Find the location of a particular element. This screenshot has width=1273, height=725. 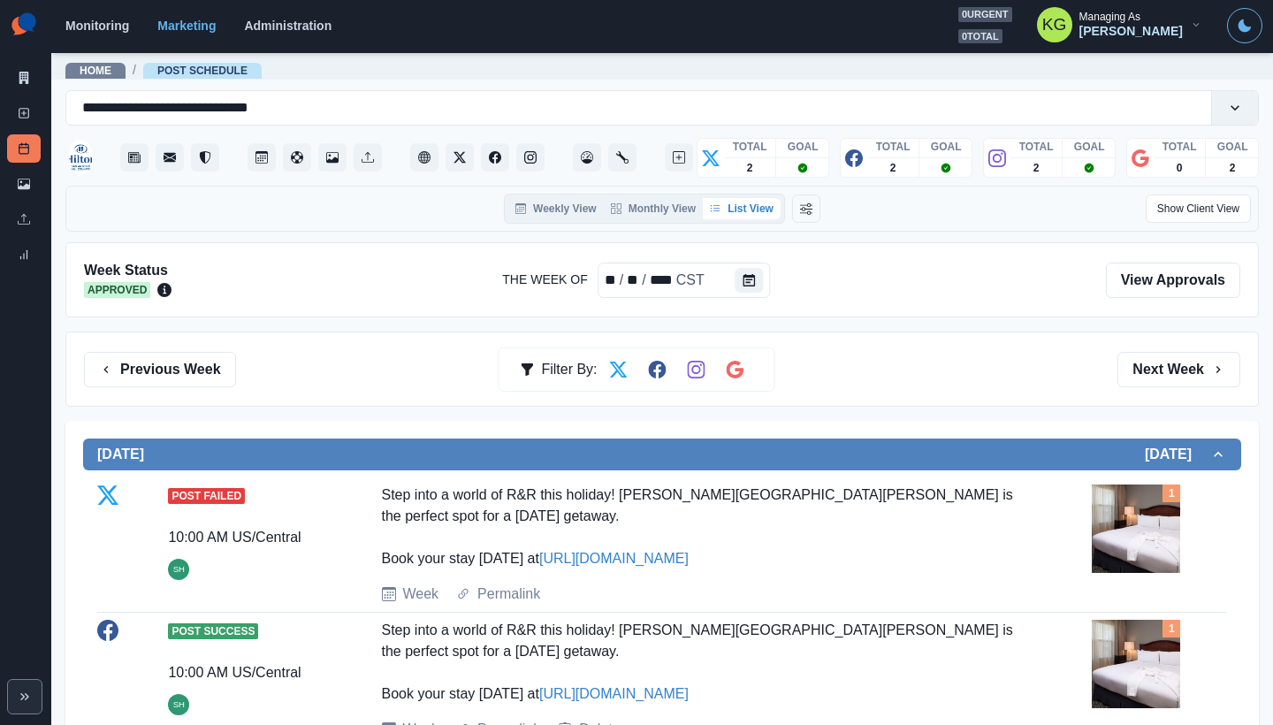

span: 0 total is located at coordinates (981, 36).